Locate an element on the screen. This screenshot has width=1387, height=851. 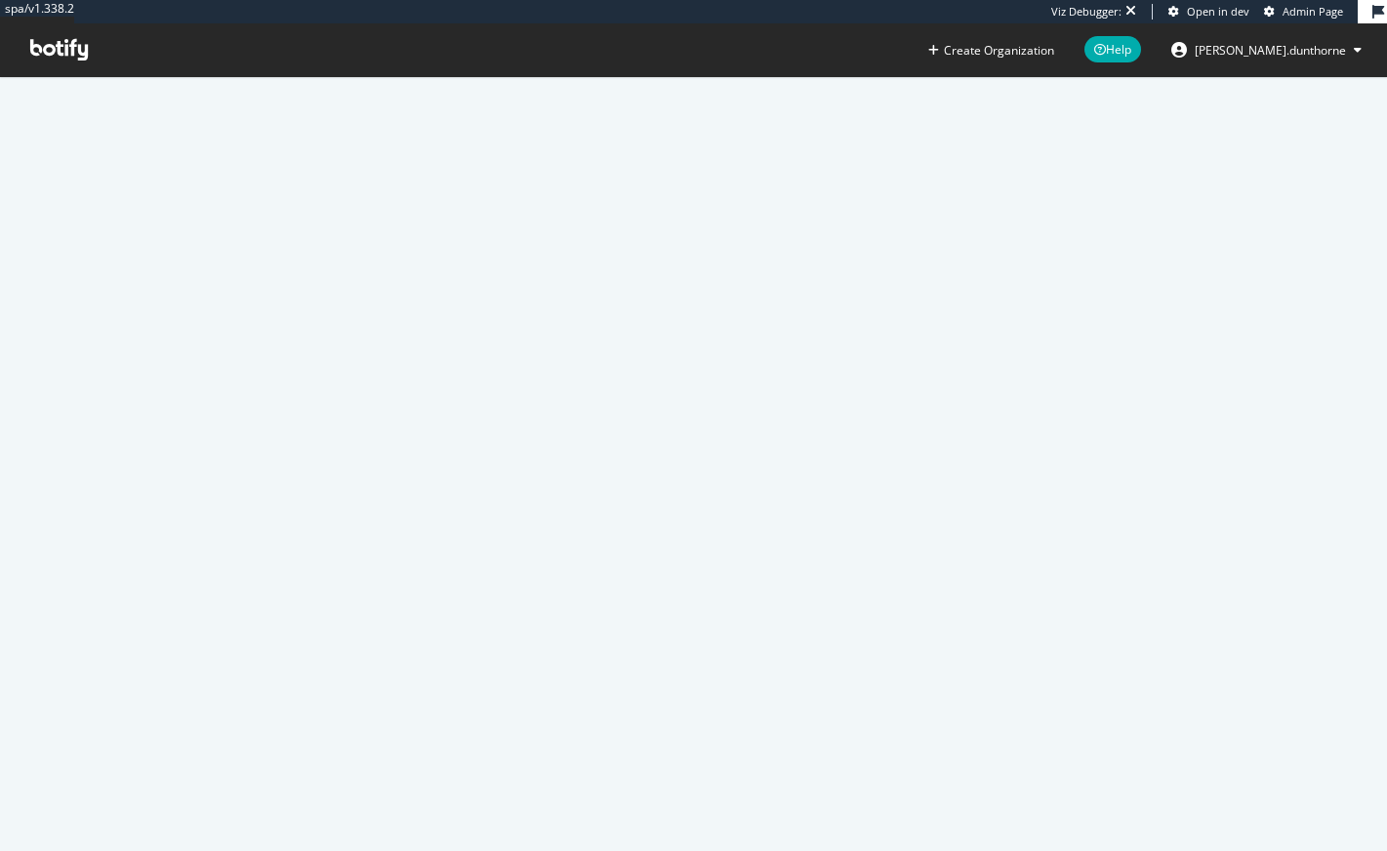
a: Admin Page is located at coordinates (1303, 12).